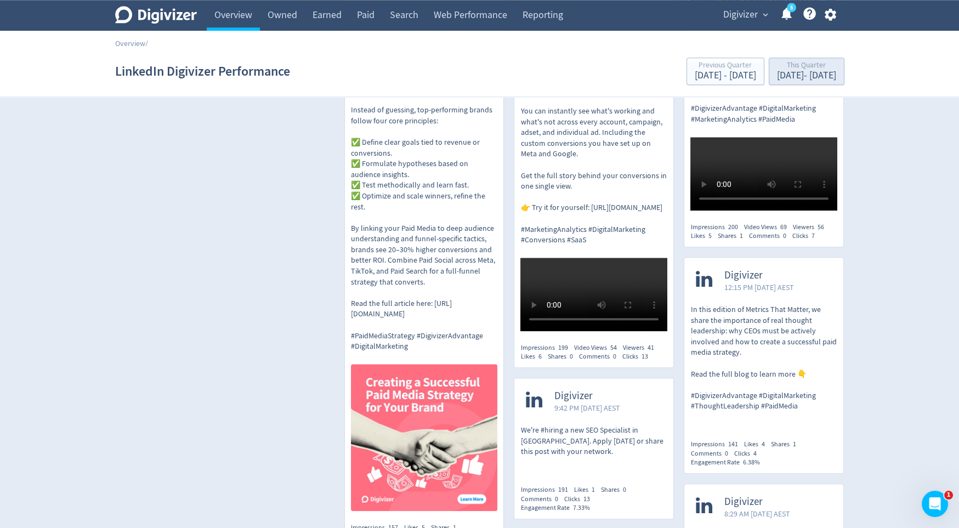 The width and height of the screenshot is (959, 528). What do you see at coordinates (733, 444) in the screenshot?
I see `span: 141` at bounding box center [733, 444].